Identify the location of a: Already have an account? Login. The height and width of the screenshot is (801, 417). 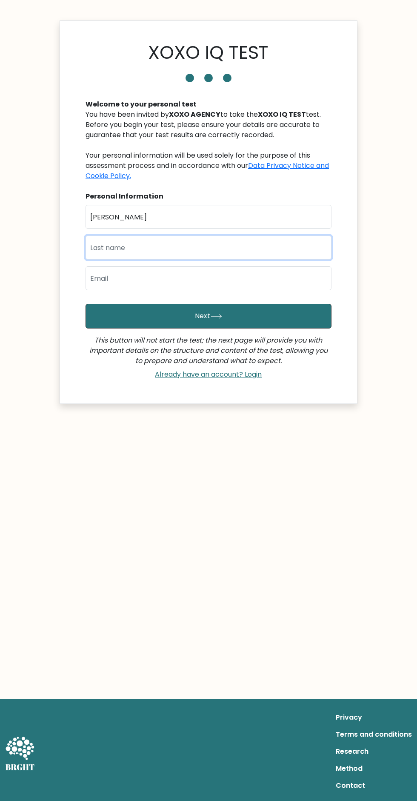
(209, 374).